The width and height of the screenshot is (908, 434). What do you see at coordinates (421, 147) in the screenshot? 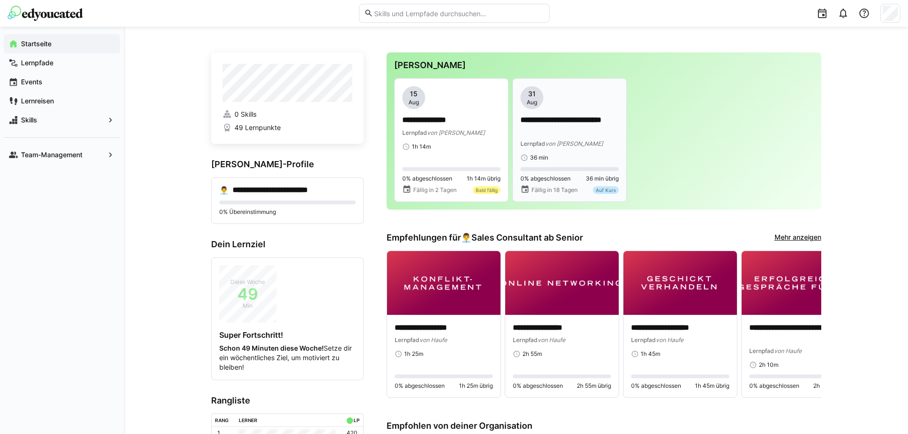
I see `span: 1h 14m` at bounding box center [421, 147].